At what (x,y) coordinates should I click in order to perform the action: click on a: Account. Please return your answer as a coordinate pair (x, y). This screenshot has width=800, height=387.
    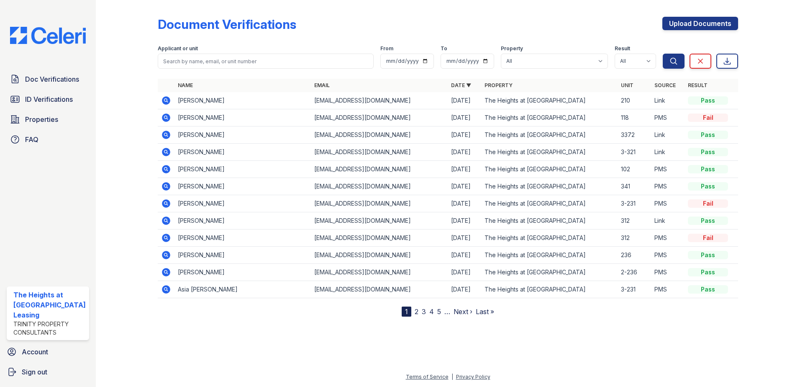
    Looking at the image, I should click on (48, 351).